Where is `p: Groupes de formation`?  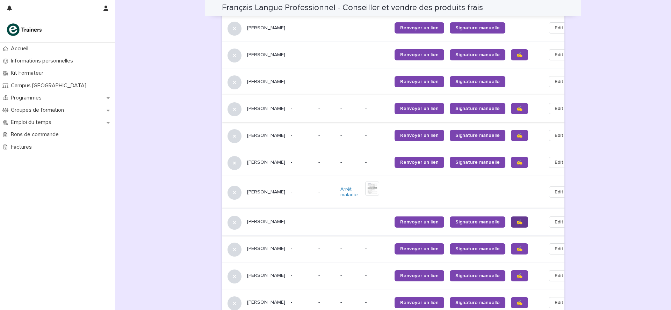 p: Groupes de formation is located at coordinates (39, 110).